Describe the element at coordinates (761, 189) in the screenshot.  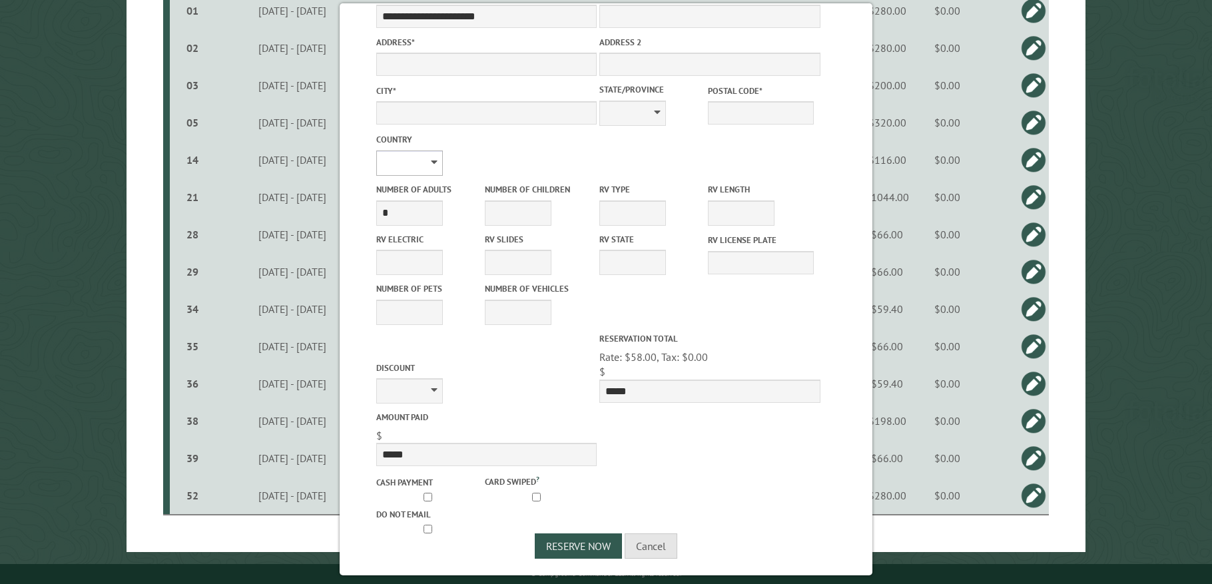
I see `label: RV Length` at that location.